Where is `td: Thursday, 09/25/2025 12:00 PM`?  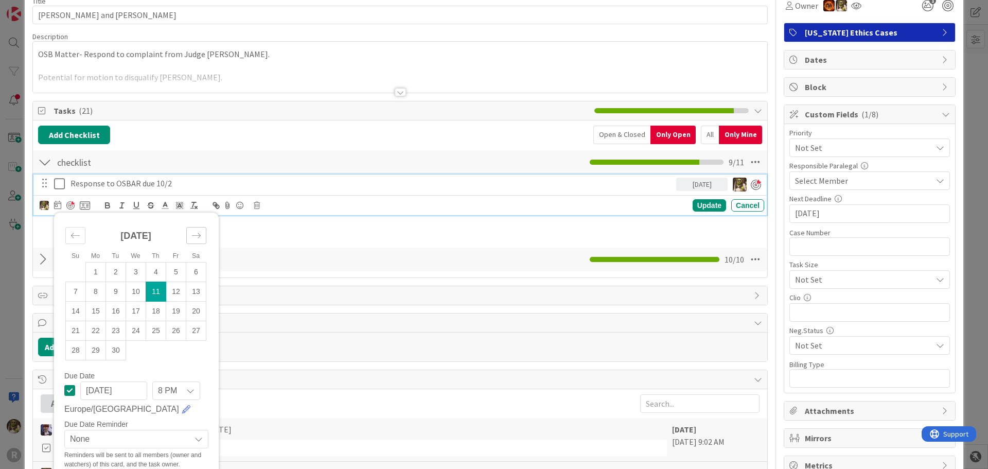
td: Thursday, 09/25/2025 12:00 PM is located at coordinates (156, 330).